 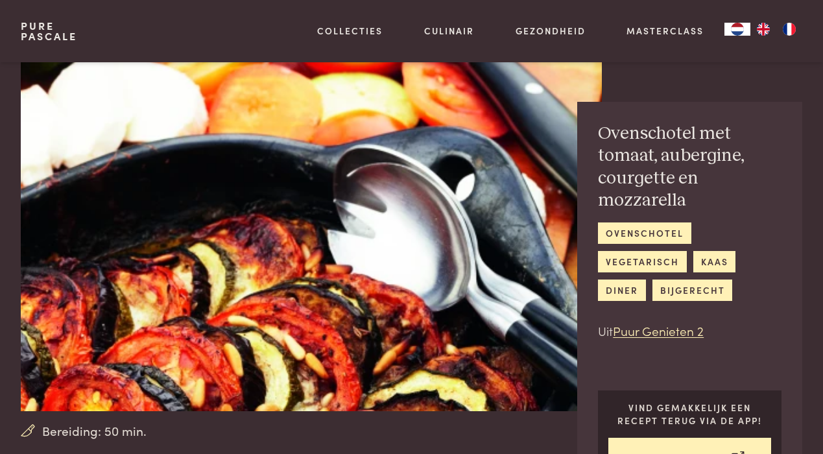 I want to click on a: FR, so click(x=789, y=29).